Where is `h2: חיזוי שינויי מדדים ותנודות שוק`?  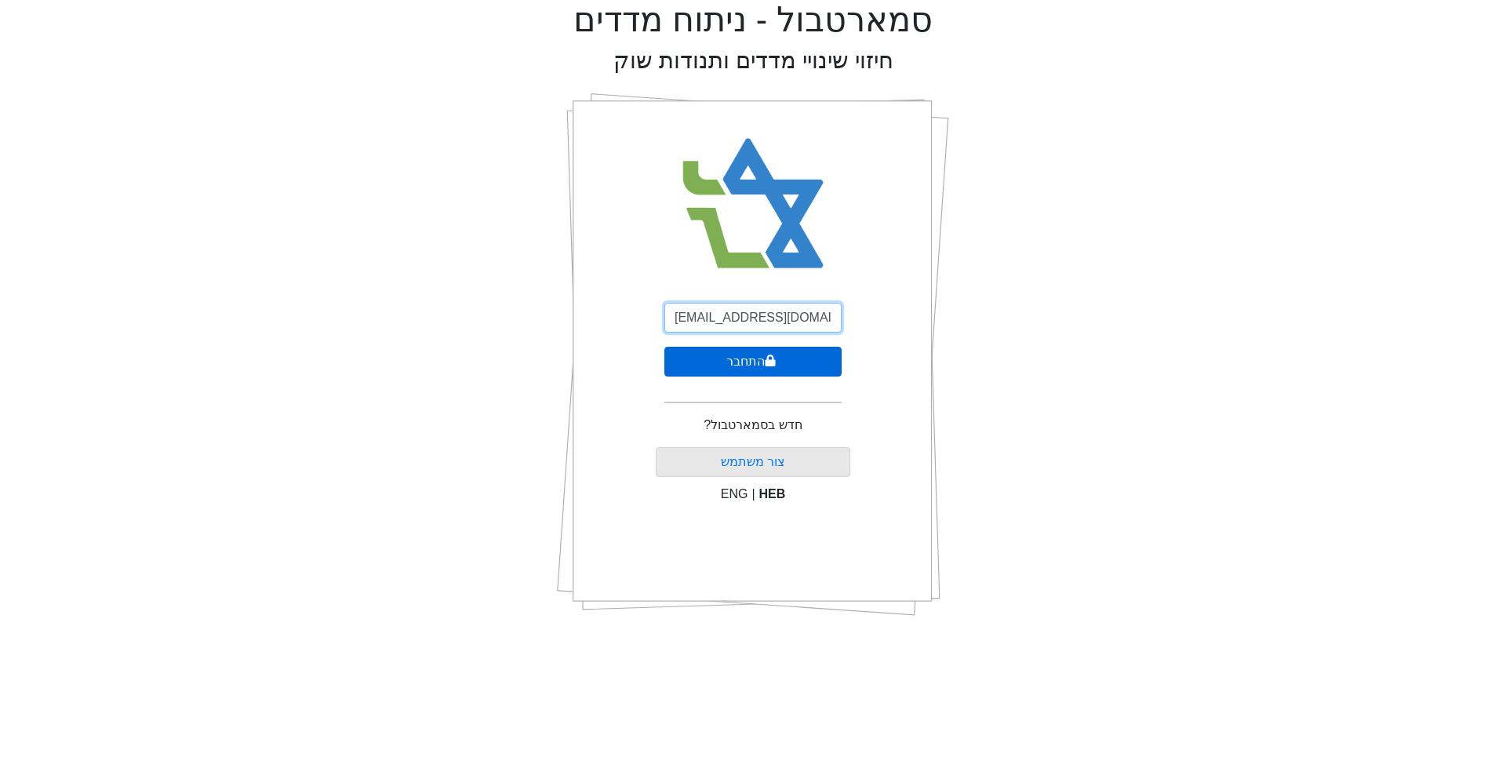
h2: חיזוי שינויי מדדים ותנודות שוק is located at coordinates (753, 60).